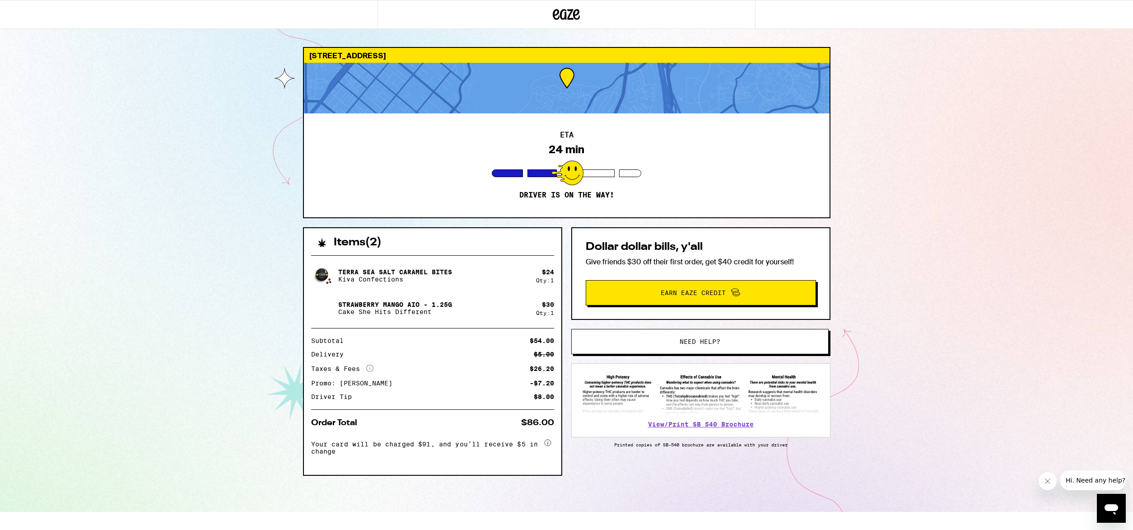 Image resolution: width=1133 pixels, height=530 pixels. Describe the element at coordinates (701, 393) in the screenshot. I see `img: SB 540 Brochure preview` at that location.